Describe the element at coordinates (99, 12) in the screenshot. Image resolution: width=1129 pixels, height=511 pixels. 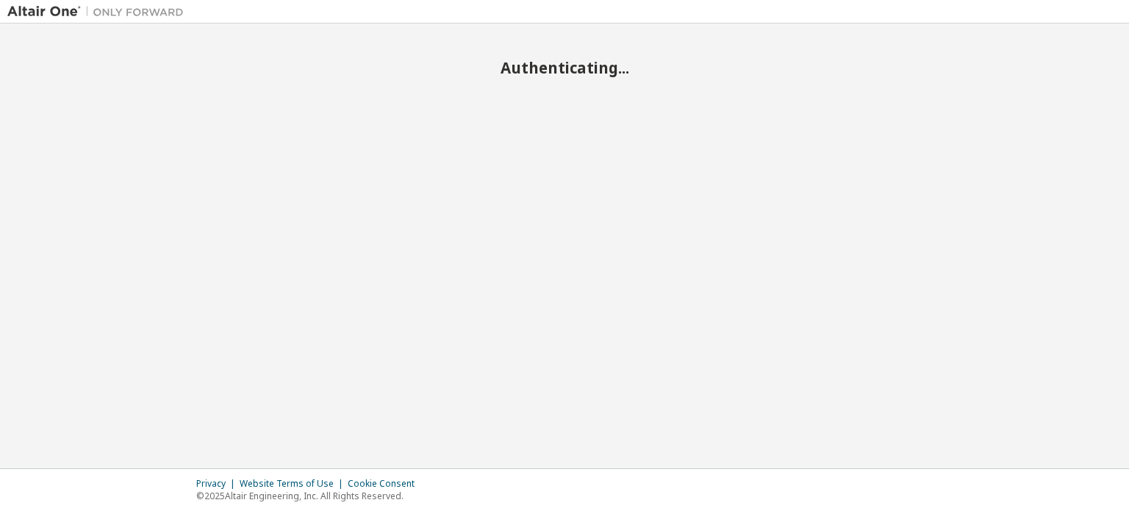
I see `img: Altair One` at that location.